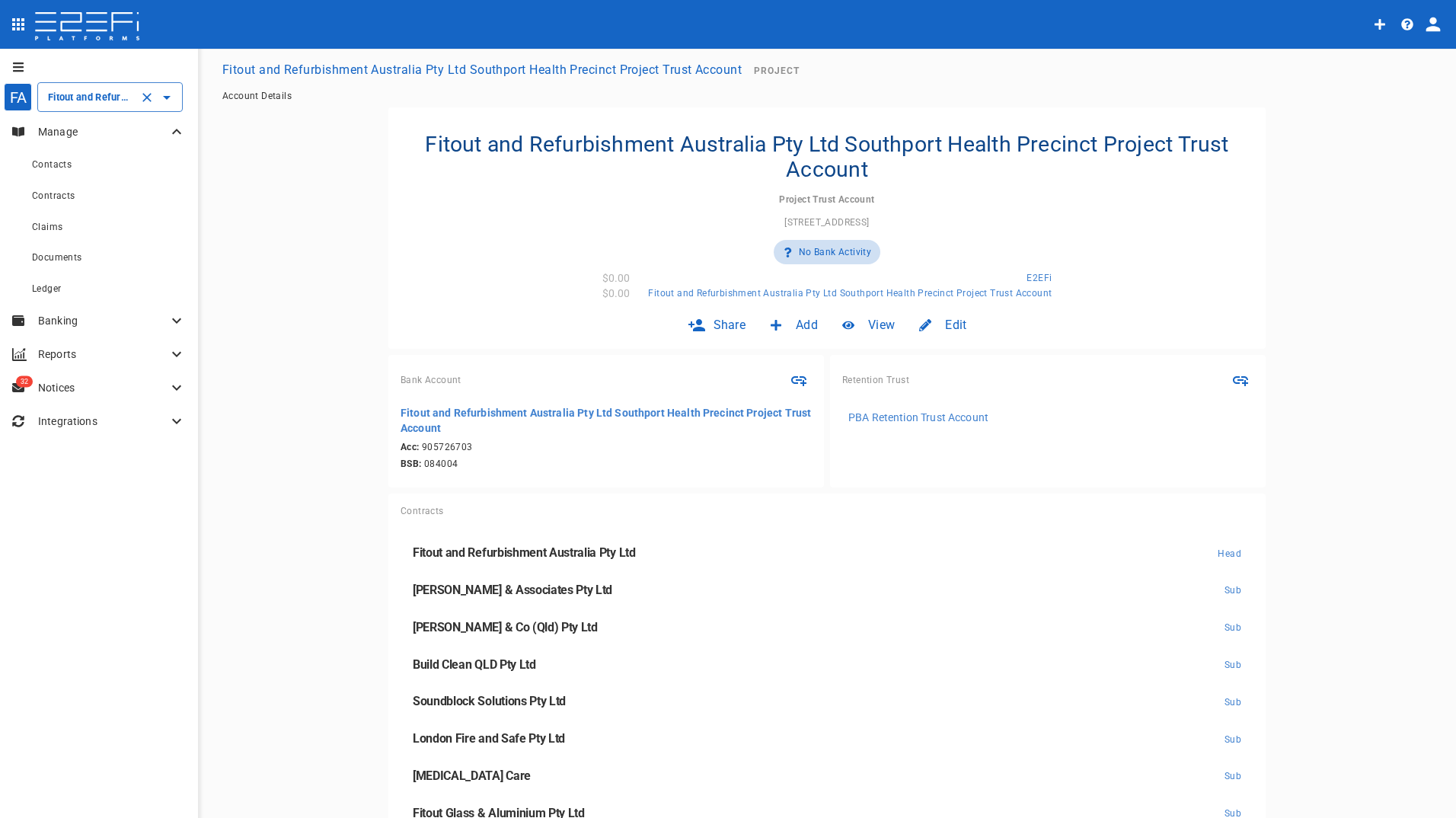  What do you see at coordinates (776, 71) in the screenshot?
I see `span: Project` at bounding box center [776, 71].